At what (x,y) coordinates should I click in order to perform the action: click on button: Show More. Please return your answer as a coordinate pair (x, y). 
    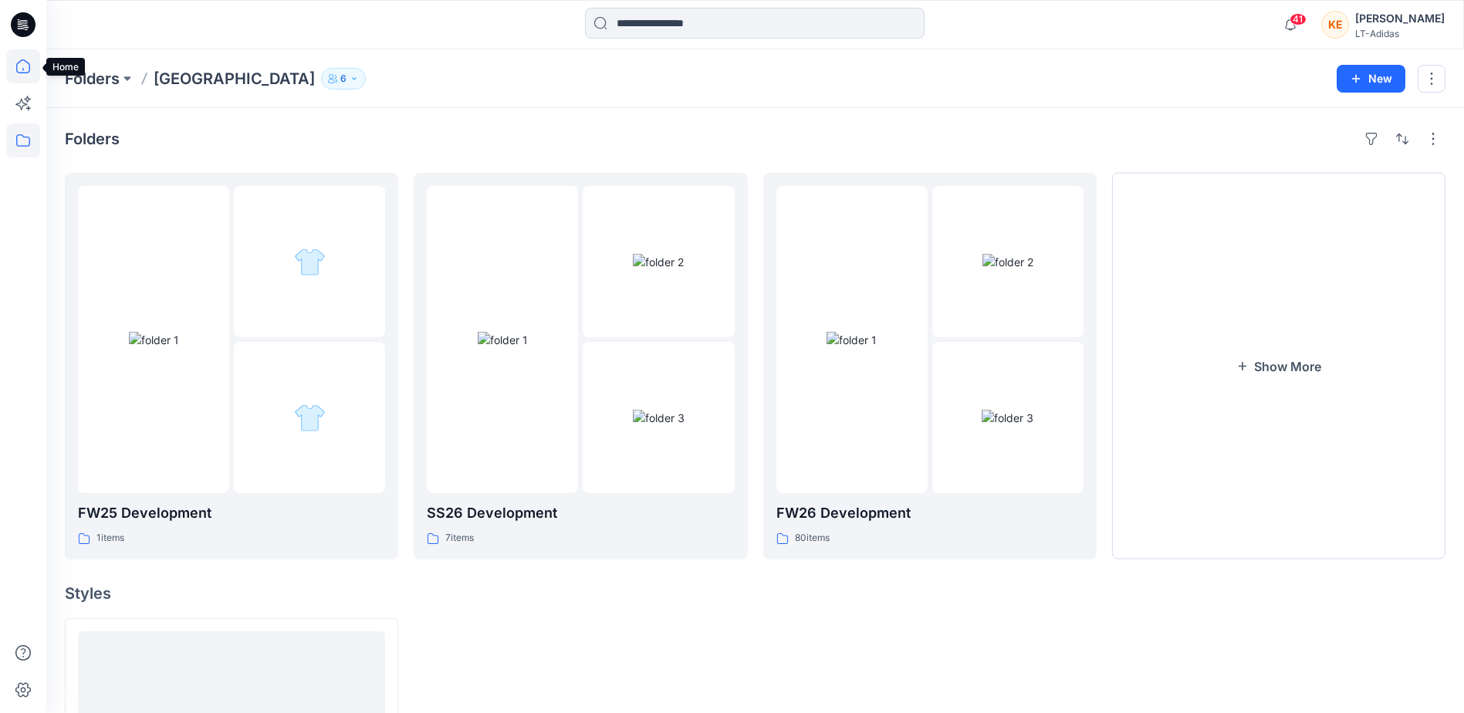
    Looking at the image, I should click on (1279, 366).